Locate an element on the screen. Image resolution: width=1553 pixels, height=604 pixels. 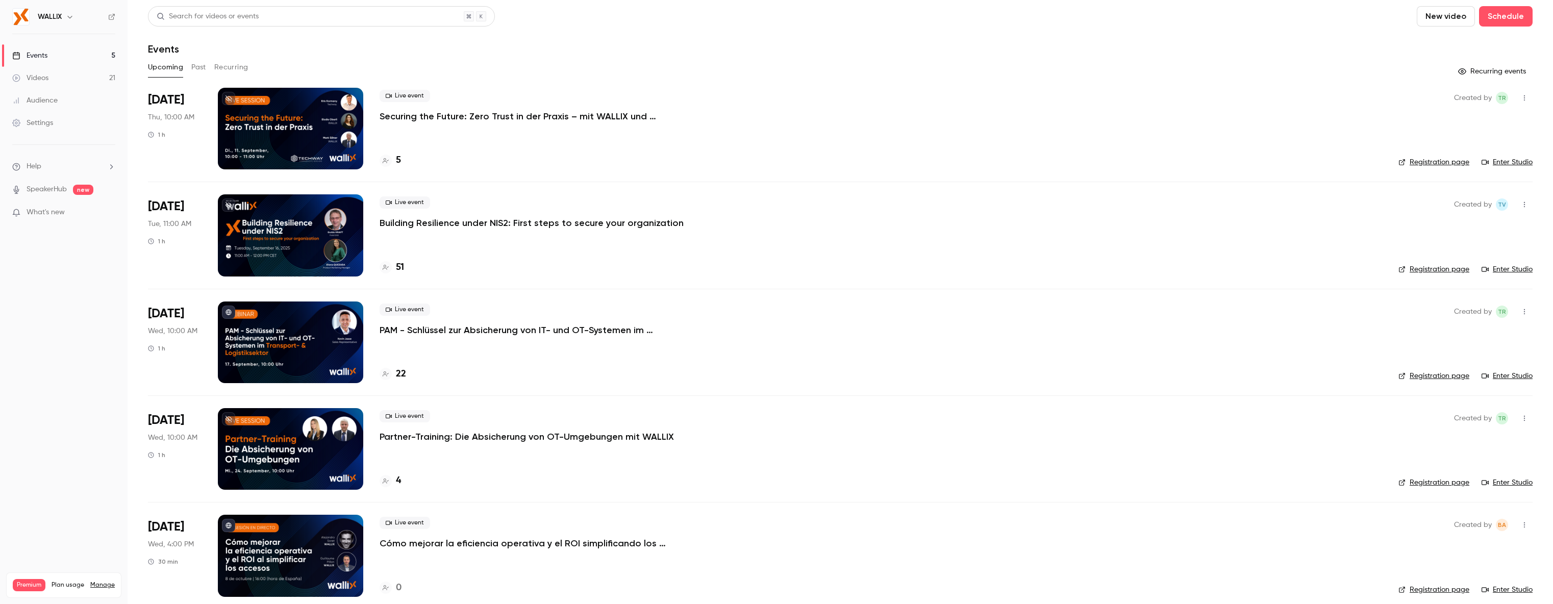
a: Manage is located at coordinates (103, 585).